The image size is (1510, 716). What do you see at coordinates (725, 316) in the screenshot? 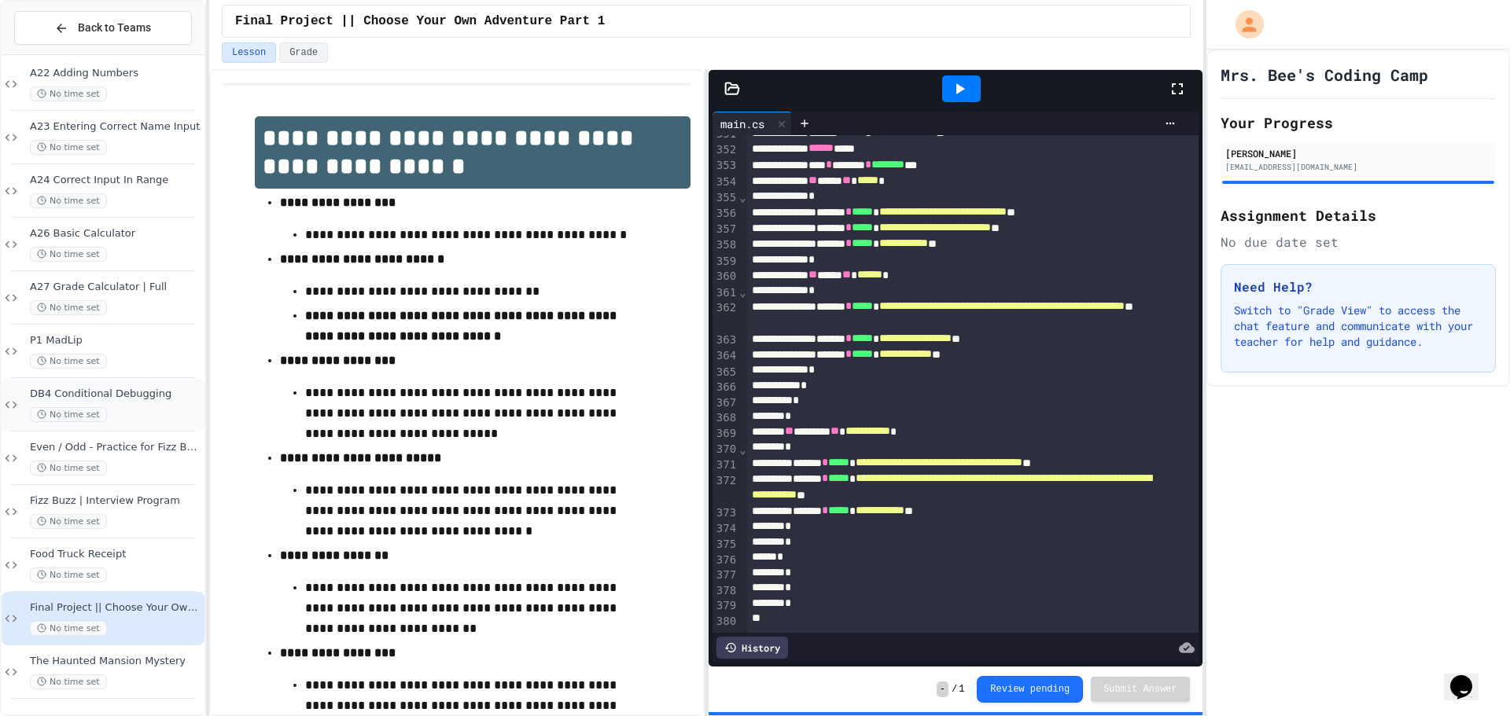
I see `div: 362` at bounding box center [725, 316].